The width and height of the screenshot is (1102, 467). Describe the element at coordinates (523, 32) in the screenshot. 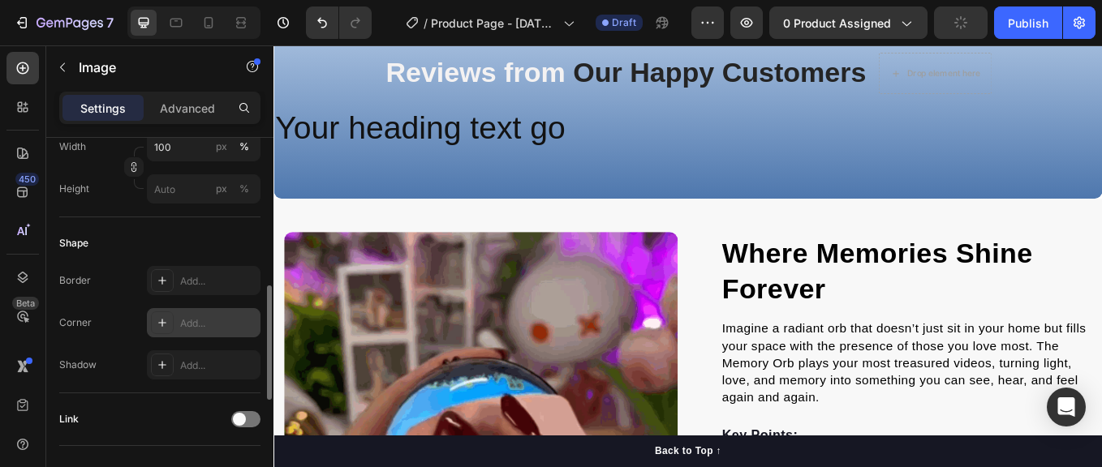

I see `span: Our Happy Customers` at that location.